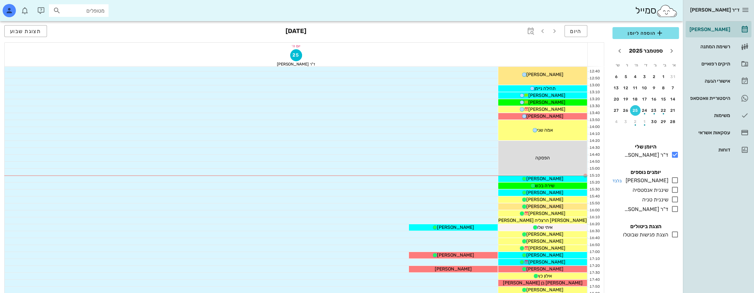  Describe the element at coordinates (626, 88) in the screenshot. I see `div: 12` at that location.